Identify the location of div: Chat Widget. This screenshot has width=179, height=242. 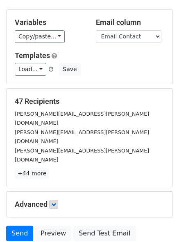
(158, 223).